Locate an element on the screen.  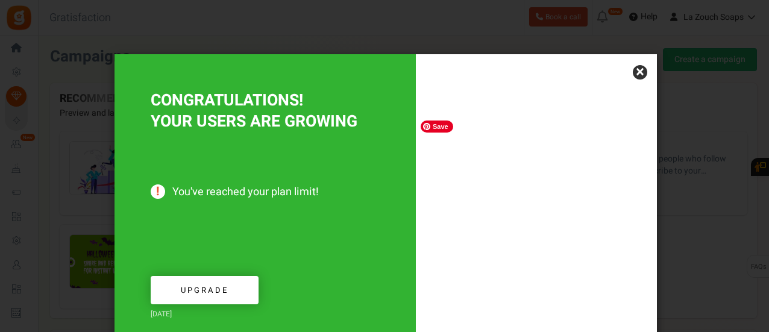
span: CONGRATULATIONS! YOUR USERS ARE GROWING is located at coordinates (254, 111).